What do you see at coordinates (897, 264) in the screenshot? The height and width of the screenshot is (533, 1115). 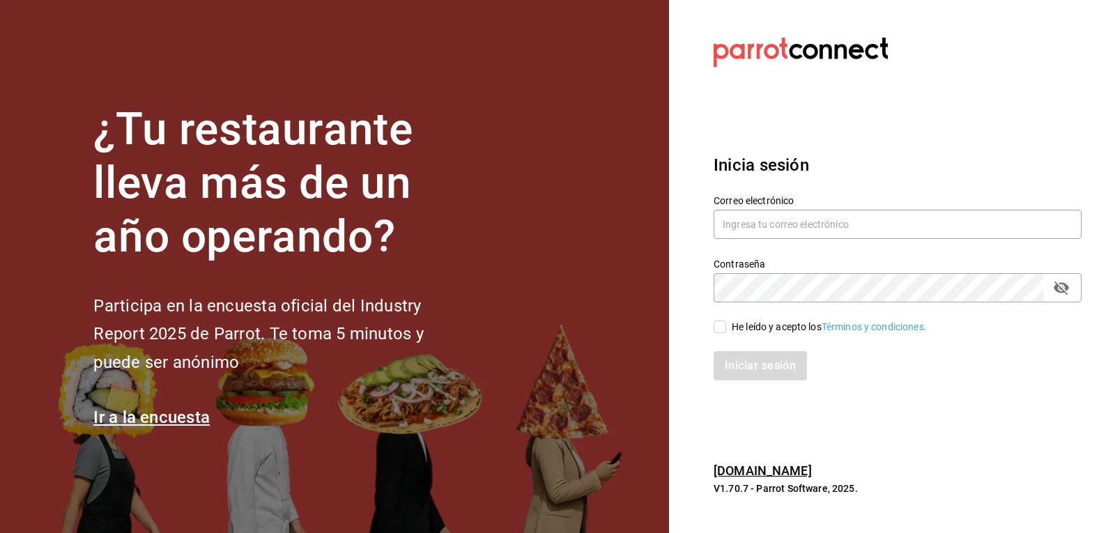 I see `label: Contraseña` at bounding box center [897, 264].